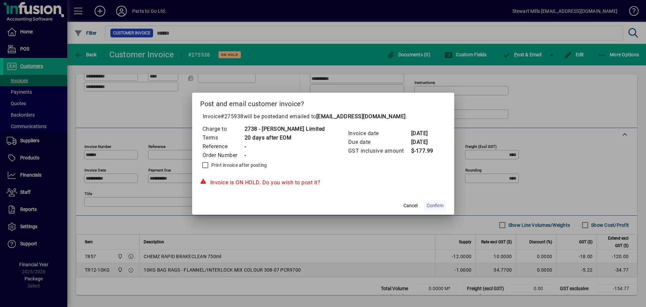 The height and width of the screenshot is (307, 646). Describe the element at coordinates (239, 165) in the screenshot. I see `label: Print invoice after posting` at that location.